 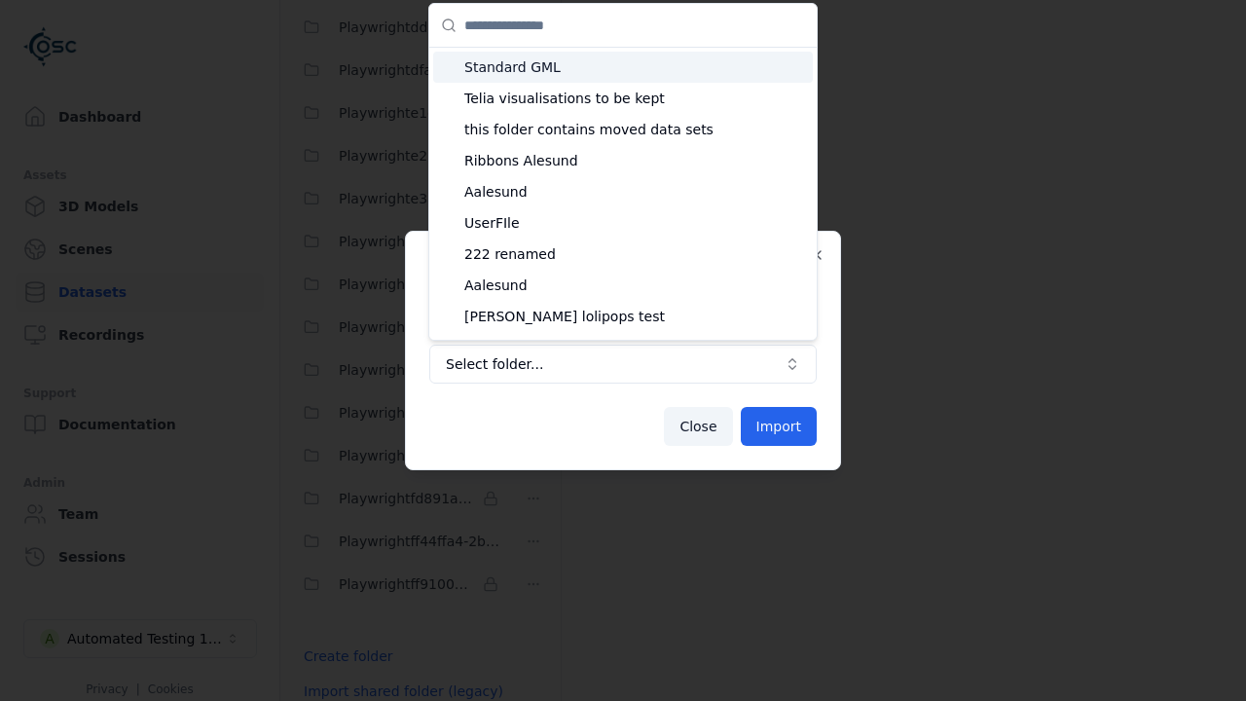 I want to click on div: Suggestions, so click(x=623, y=194).